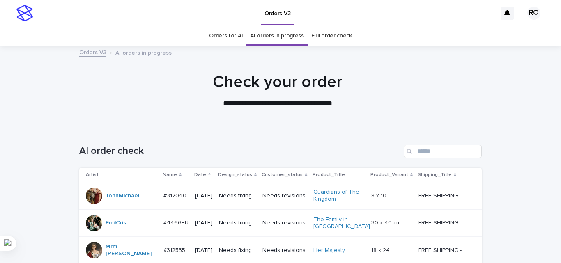 This screenshot has width=561, height=263. Describe the element at coordinates (143, 52) in the screenshot. I see `p: AI orders in progress` at that location.